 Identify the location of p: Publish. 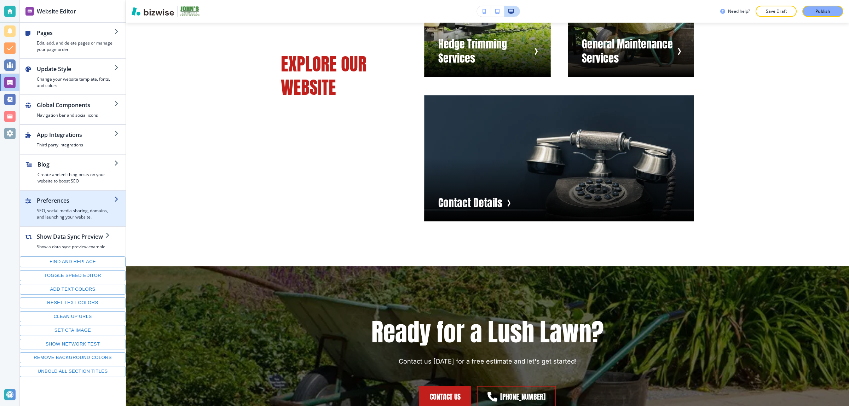
(822, 11).